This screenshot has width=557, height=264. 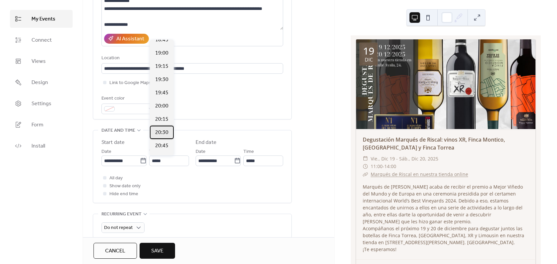 I want to click on a: Install, so click(x=41, y=146).